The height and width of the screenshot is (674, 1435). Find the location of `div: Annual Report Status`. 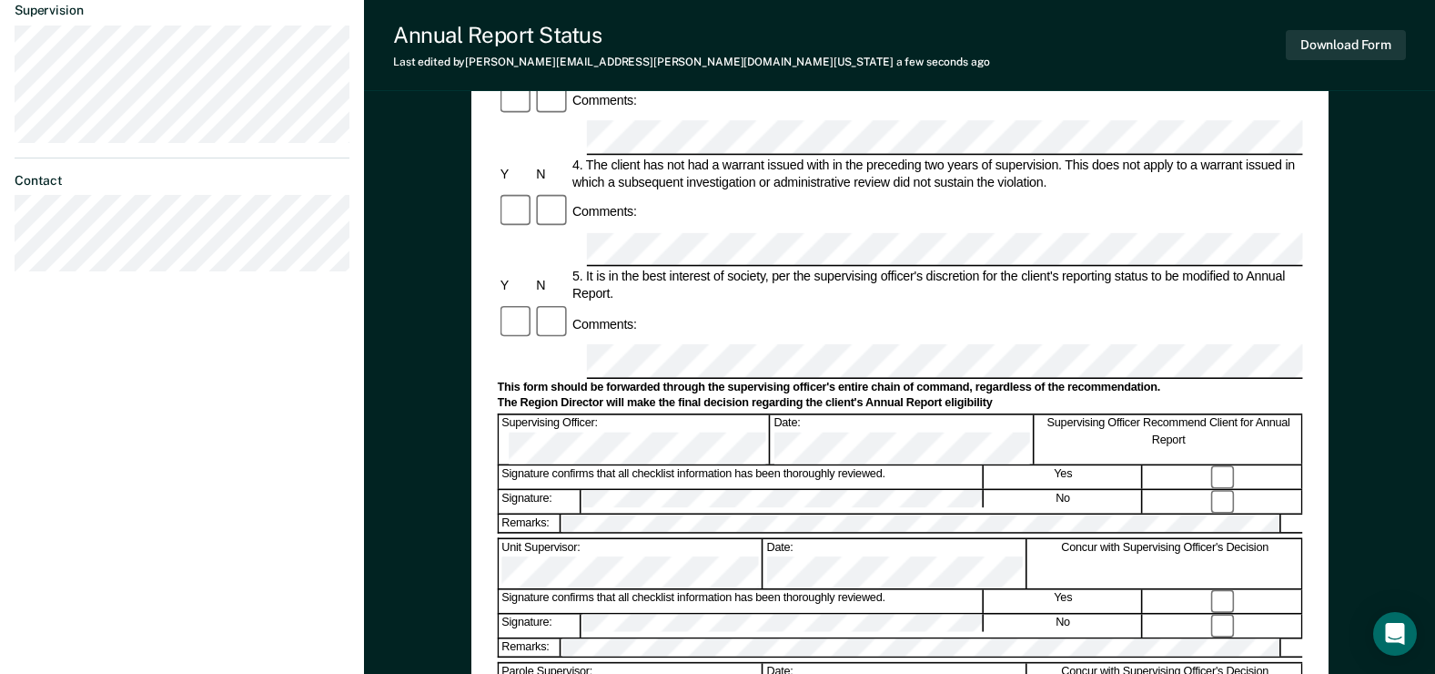

div: Annual Report Status is located at coordinates (692, 35).